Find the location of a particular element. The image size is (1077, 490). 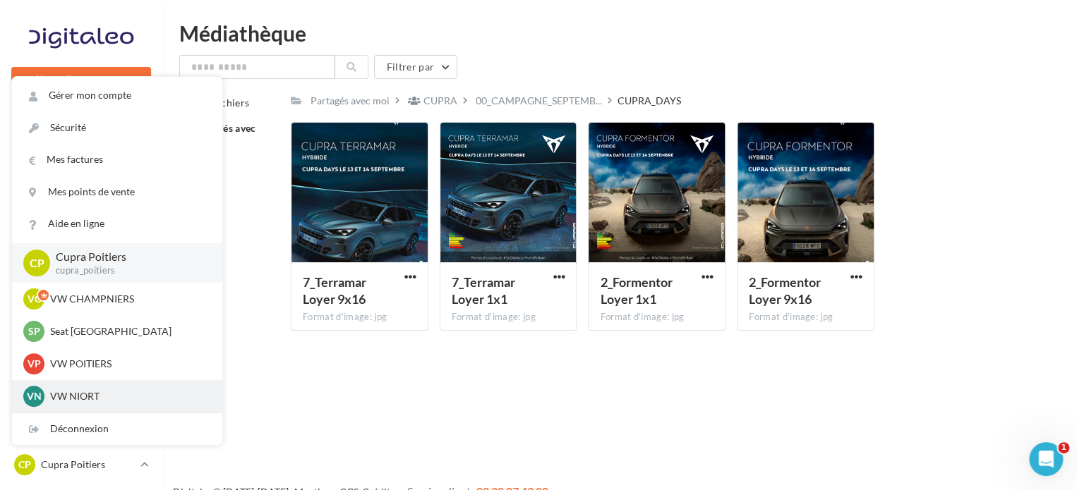

a: Calendrier is located at coordinates (81, 338).